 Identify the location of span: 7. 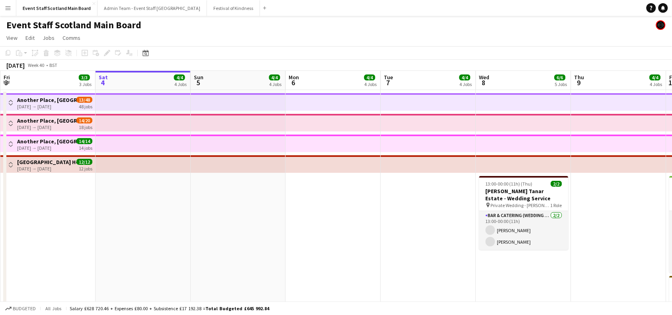
(388, 82).